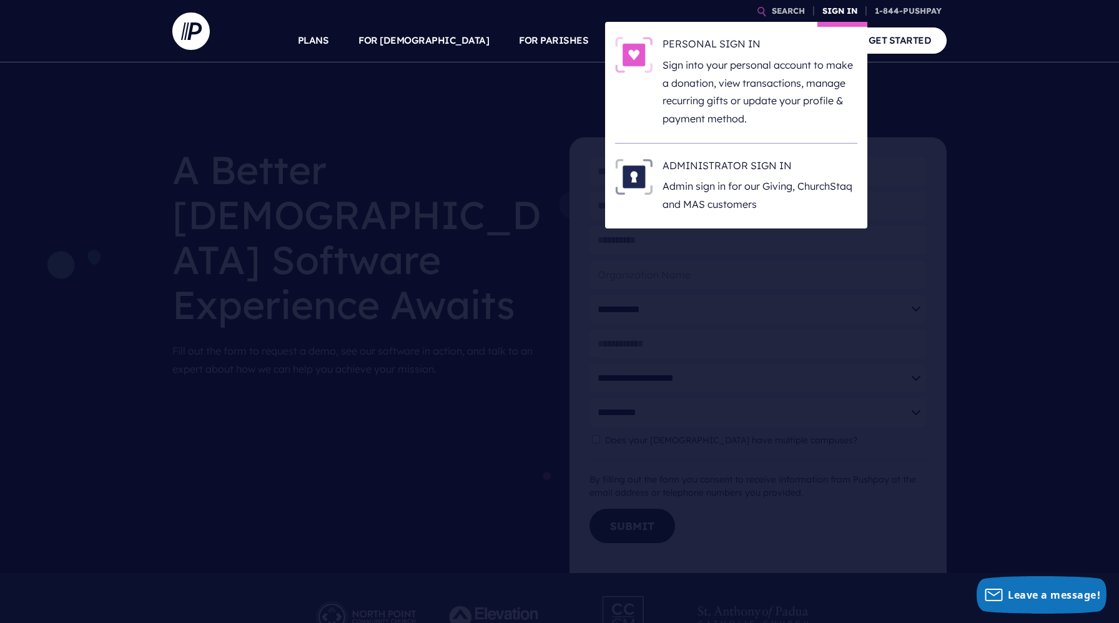  What do you see at coordinates (900, 40) in the screenshot?
I see `a: GET STARTED` at bounding box center [900, 40].